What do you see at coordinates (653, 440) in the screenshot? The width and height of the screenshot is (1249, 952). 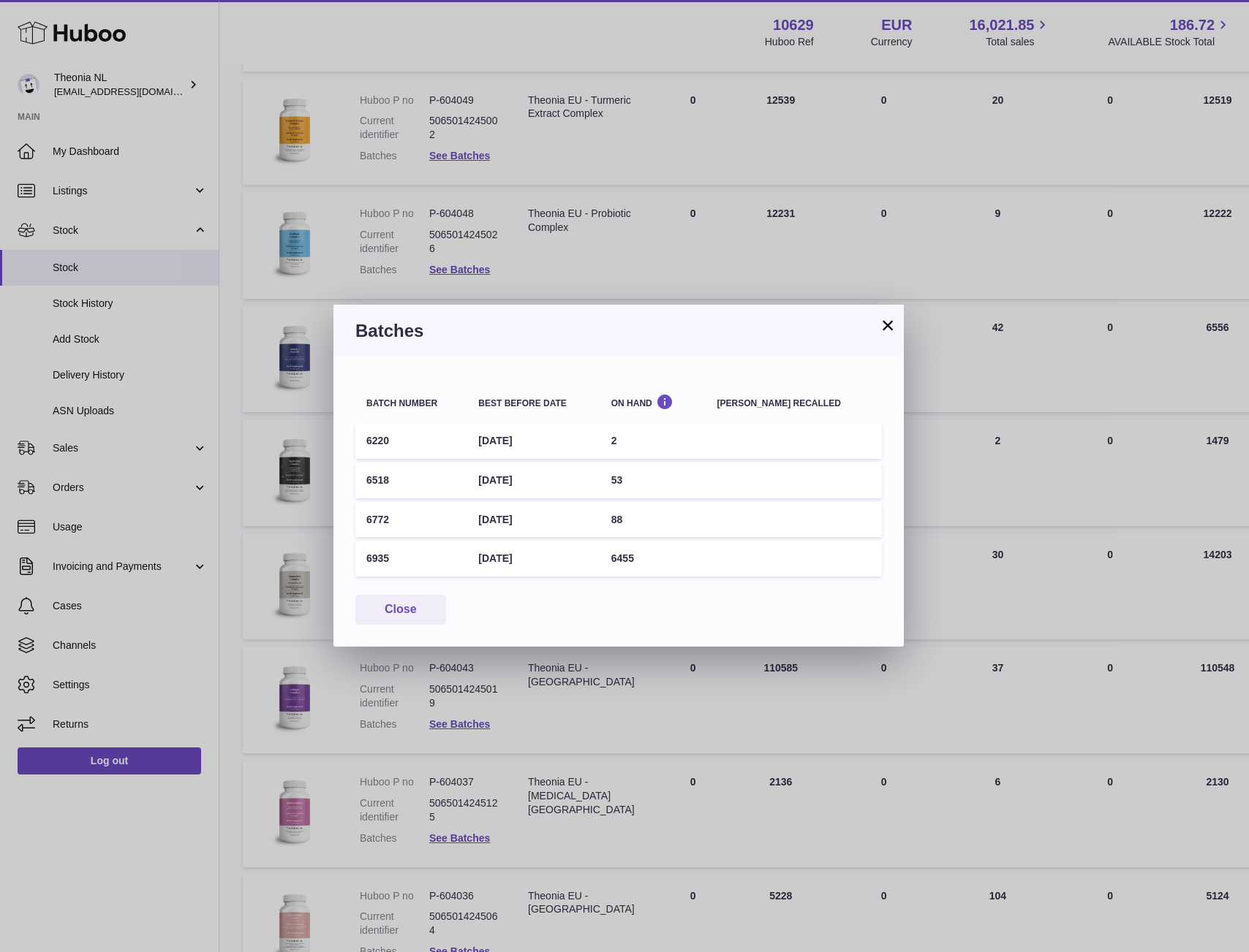 I see `td: 2` at bounding box center [653, 440].